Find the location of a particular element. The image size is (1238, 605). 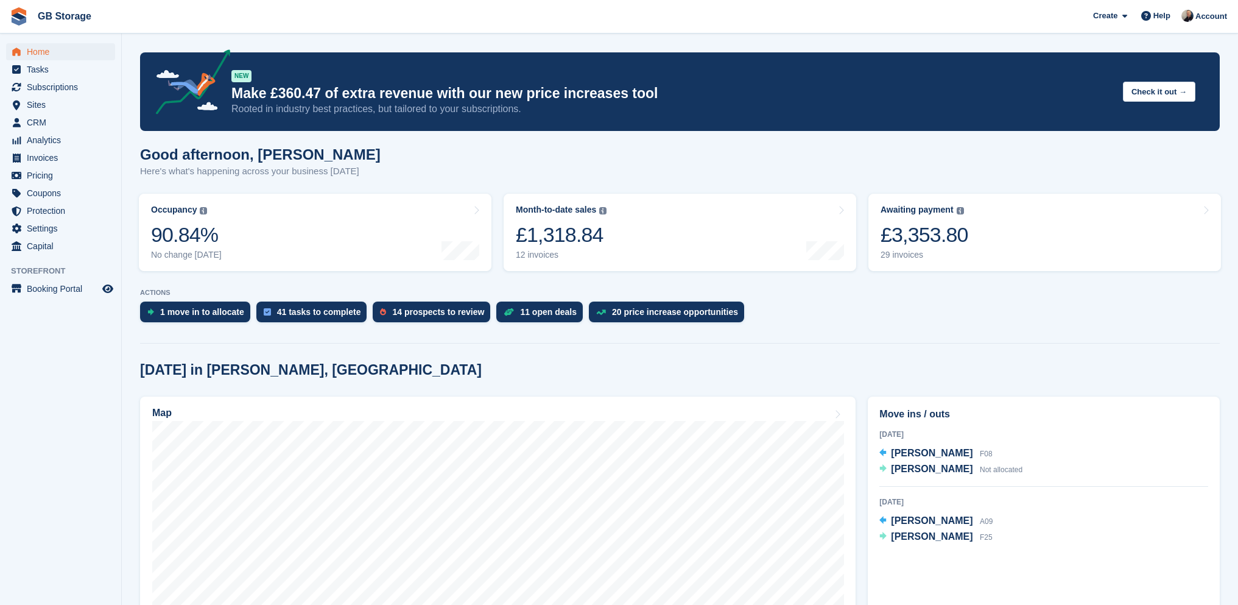

div: Month-to-date sales is located at coordinates (556, 210).